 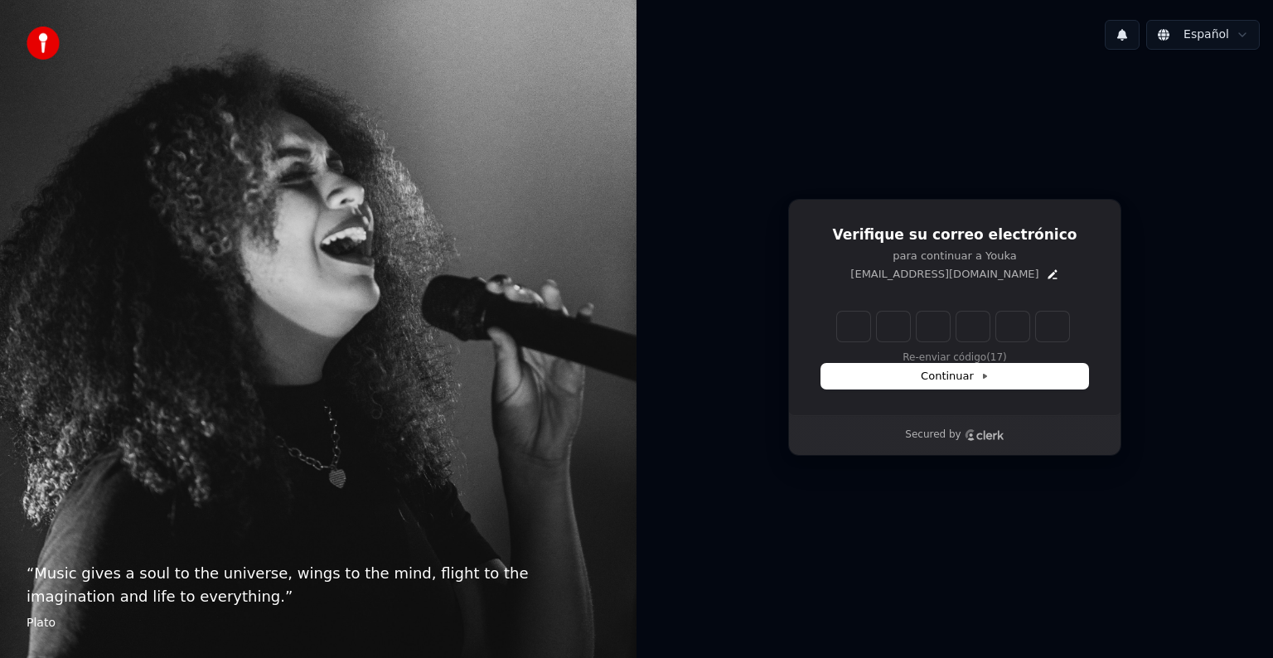 I want to click on h1: Verifique su correo electrónico, so click(x=955, y=235).